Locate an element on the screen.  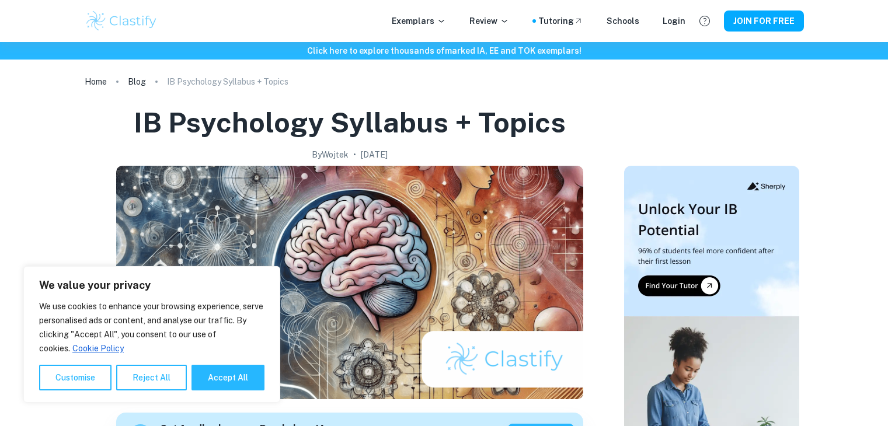
h6: Click here to explore thousands of marked IA, EE and TOK exemplars ! is located at coordinates (444, 51).